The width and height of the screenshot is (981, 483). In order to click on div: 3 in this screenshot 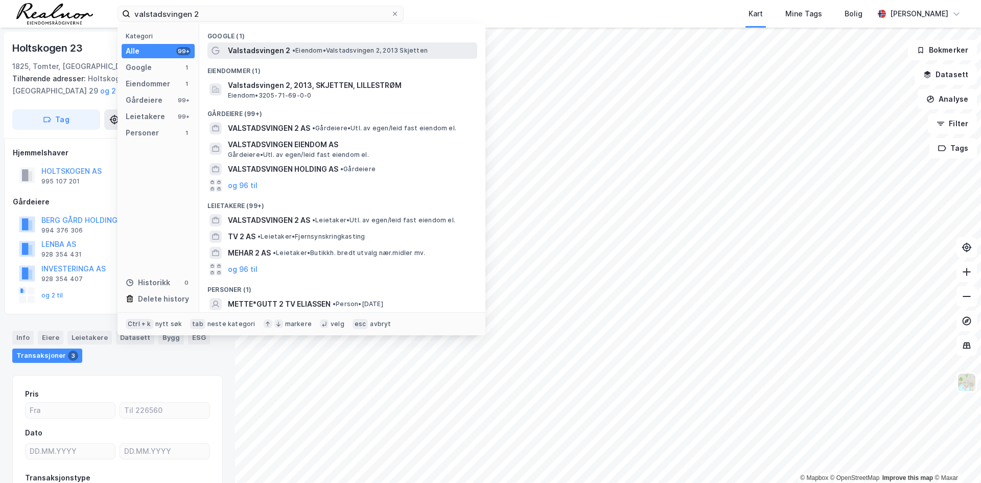, I will do `click(73, 356)`.